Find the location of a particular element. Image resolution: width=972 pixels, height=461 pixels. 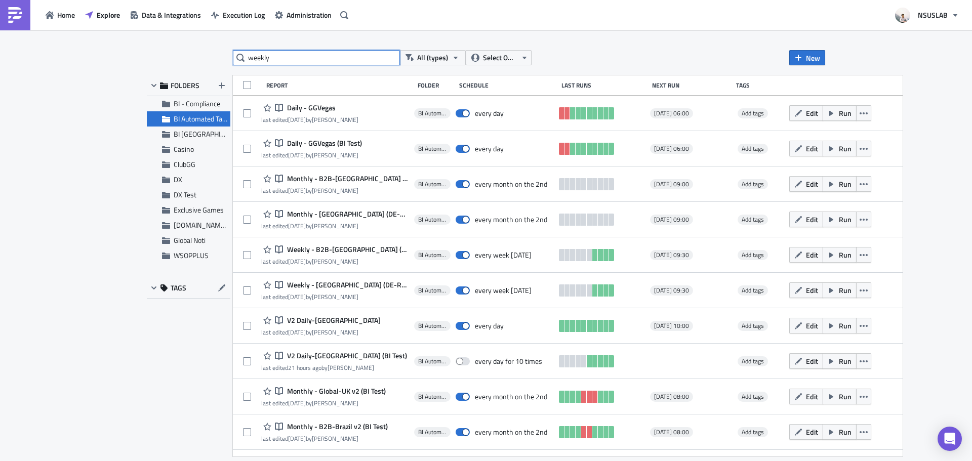

span: Global Noti is located at coordinates (189, 240).